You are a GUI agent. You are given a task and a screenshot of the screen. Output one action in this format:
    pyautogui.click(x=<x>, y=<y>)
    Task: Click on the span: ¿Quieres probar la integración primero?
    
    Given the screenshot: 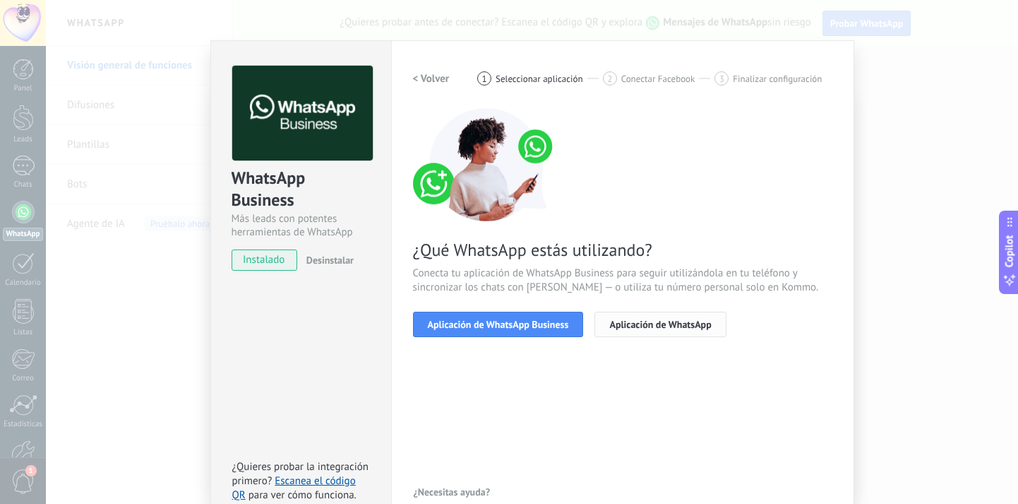 What is the action you would take?
    pyautogui.click(x=301, y=473)
    